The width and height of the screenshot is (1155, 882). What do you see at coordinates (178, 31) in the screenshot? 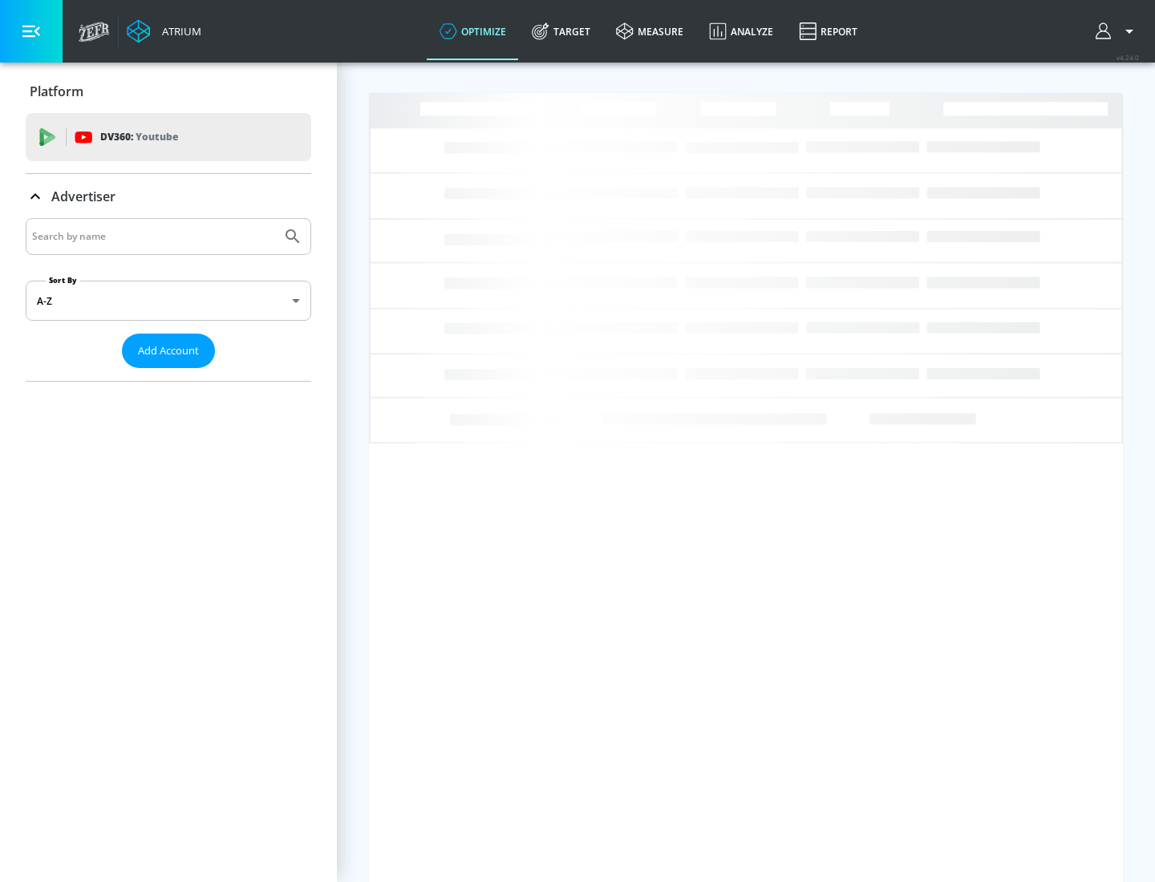
I see `div: Atrium` at bounding box center [178, 31].